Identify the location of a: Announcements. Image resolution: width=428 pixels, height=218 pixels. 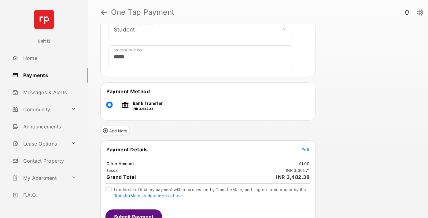
(49, 127).